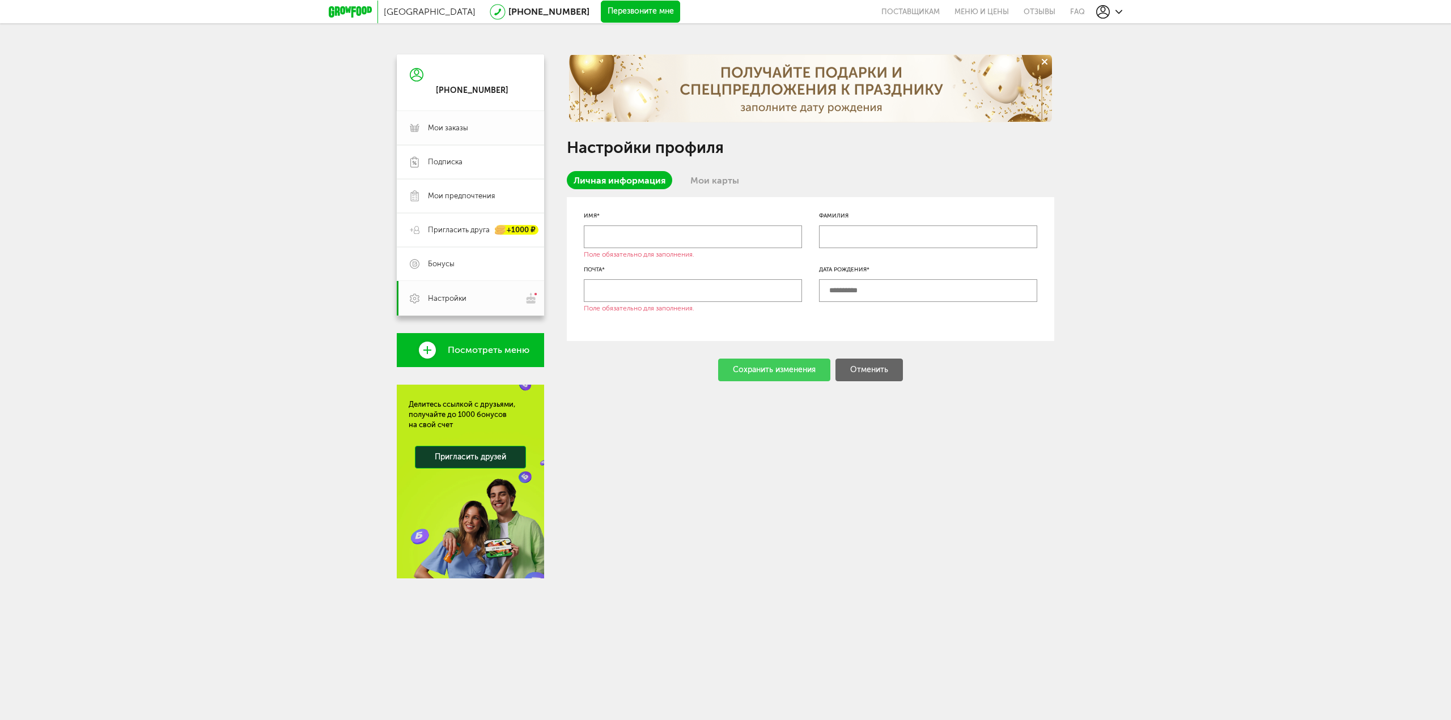 Image resolution: width=1451 pixels, height=720 pixels. Describe the element at coordinates (619, 180) in the screenshot. I see `a: Личная информация` at that location.